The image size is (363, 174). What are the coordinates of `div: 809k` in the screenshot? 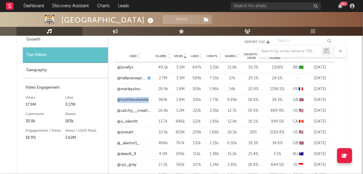 It's located at (180, 132).